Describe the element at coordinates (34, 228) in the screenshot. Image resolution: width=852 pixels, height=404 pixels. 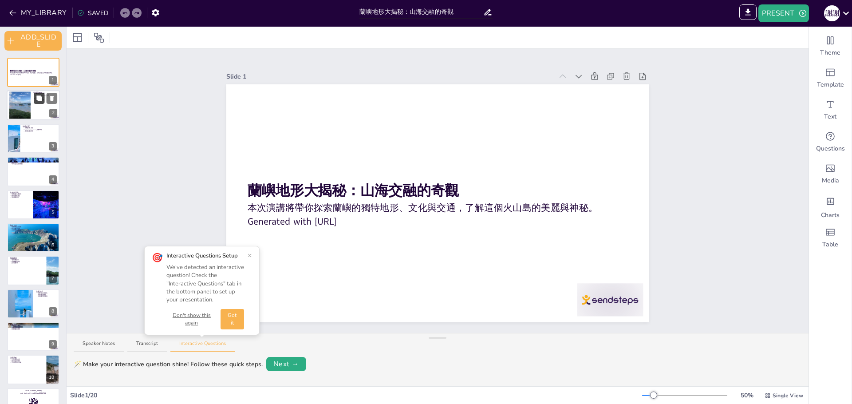
I see `p: 吸引遊客的活動` at that location.